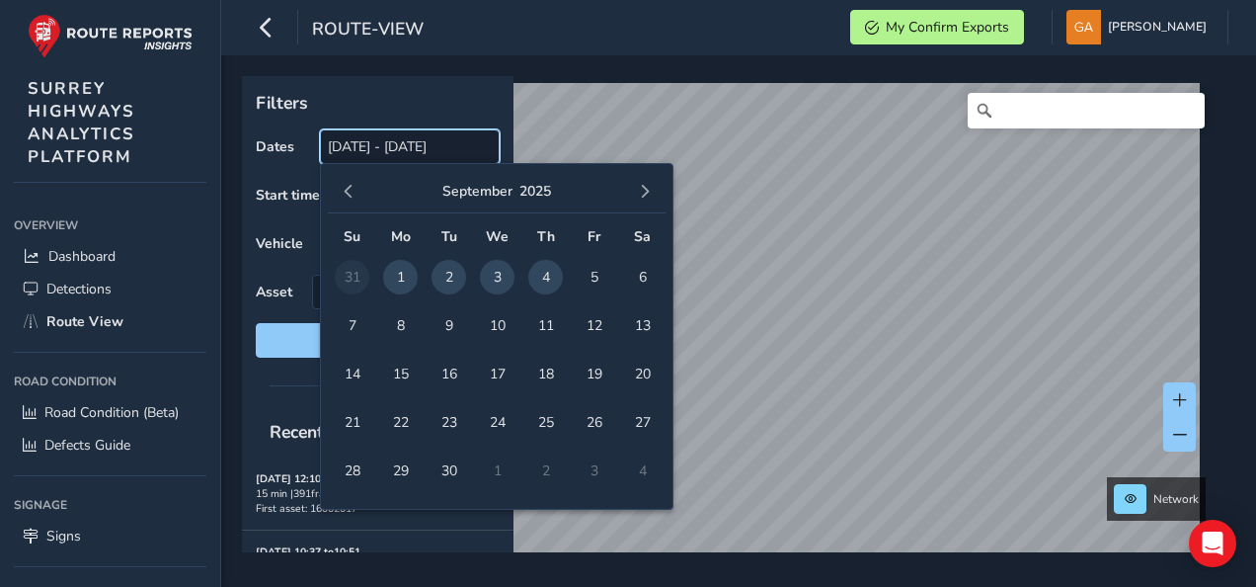 The image size is (1256, 587). What do you see at coordinates (937, 27) in the screenshot?
I see `button: My Confirm Exports` at bounding box center [937, 27].